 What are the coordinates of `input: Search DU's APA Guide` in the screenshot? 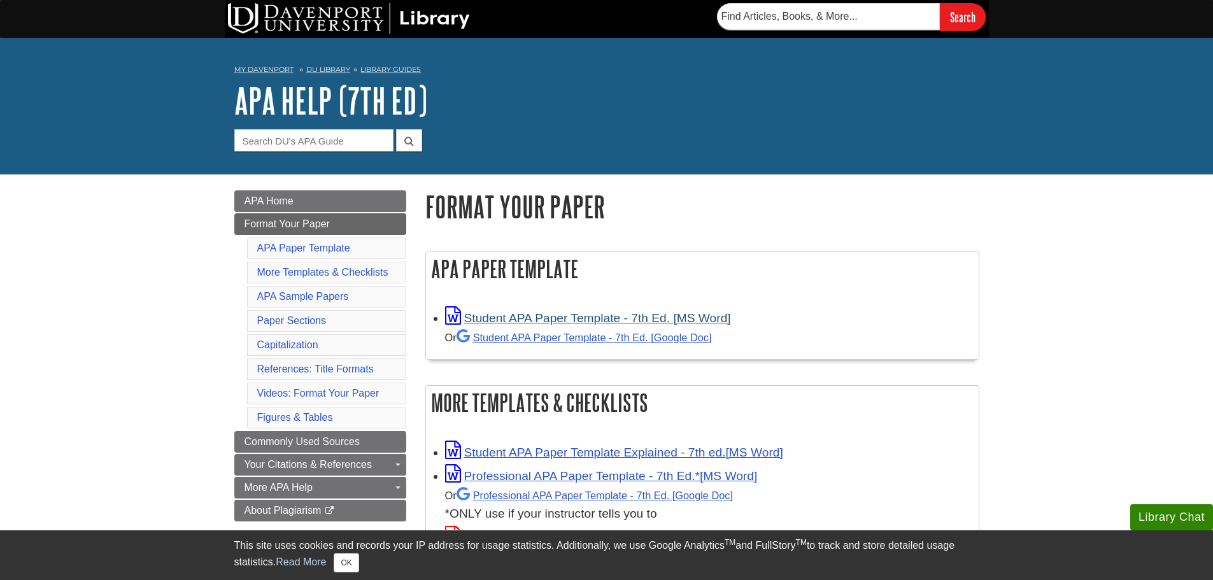 It's located at (314, 140).